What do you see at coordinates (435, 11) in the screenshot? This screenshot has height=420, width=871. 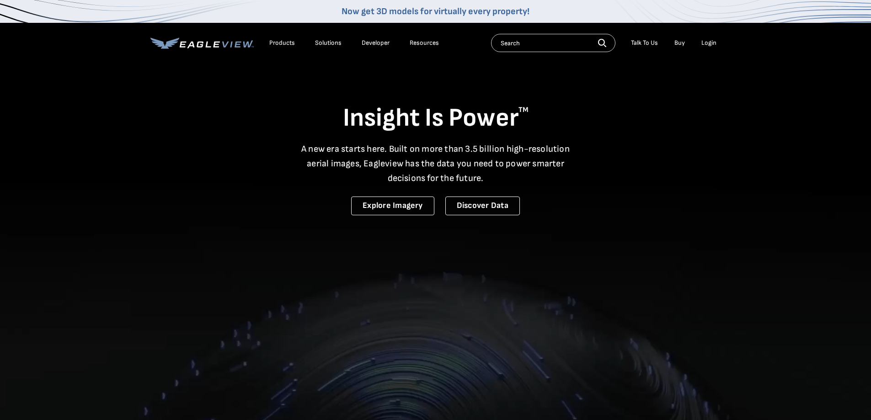 I see `a: Now get 3D models for virtually every property!` at bounding box center [435, 11].